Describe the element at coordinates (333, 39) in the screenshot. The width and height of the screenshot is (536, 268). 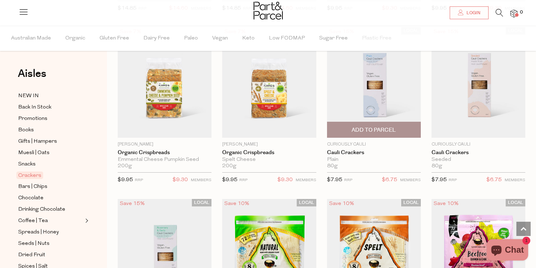
I see `span: Sugar Free` at that location.